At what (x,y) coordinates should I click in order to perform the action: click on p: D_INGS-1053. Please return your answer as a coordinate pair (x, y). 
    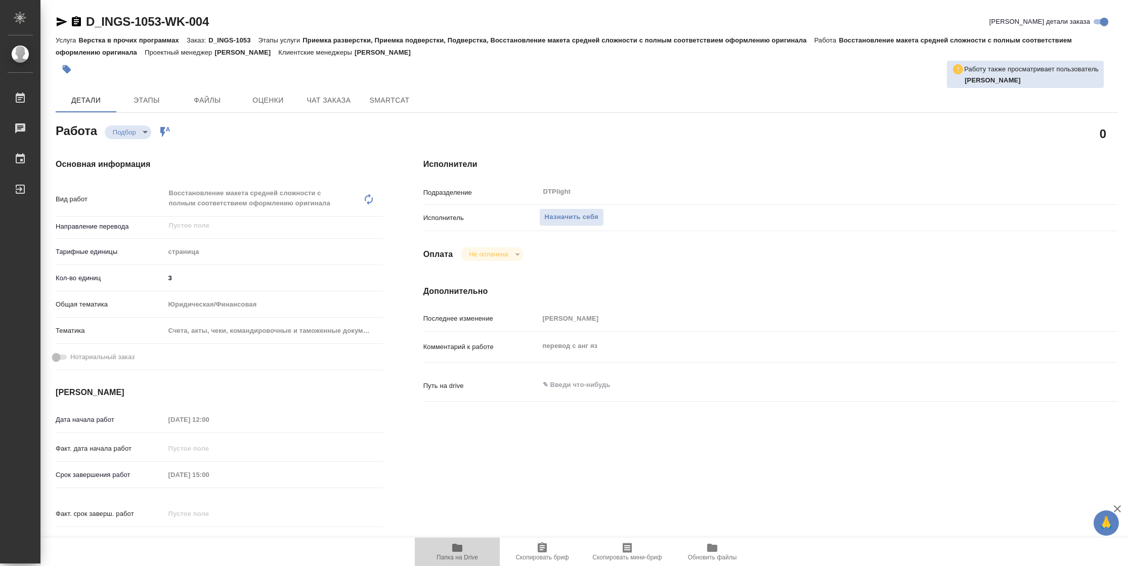
    Looking at the image, I should click on (233, 40).